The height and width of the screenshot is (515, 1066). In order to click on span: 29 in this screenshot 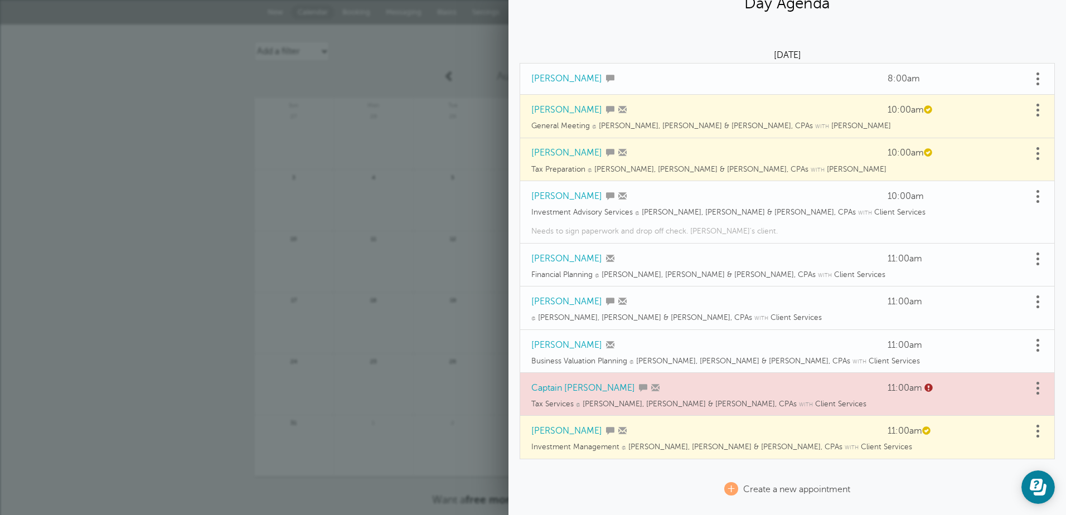, I will do `click(453, 115)`.